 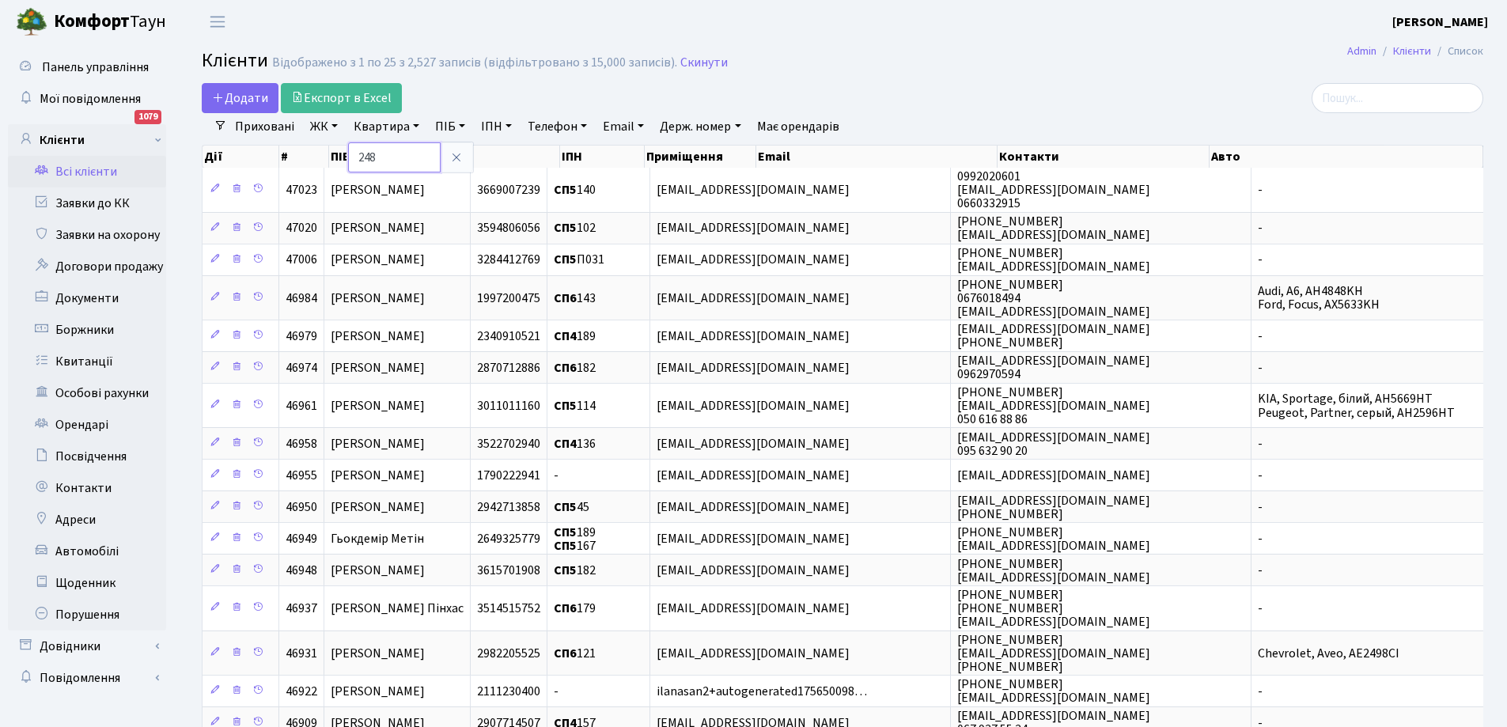 I want to click on li: Список, so click(x=1457, y=51).